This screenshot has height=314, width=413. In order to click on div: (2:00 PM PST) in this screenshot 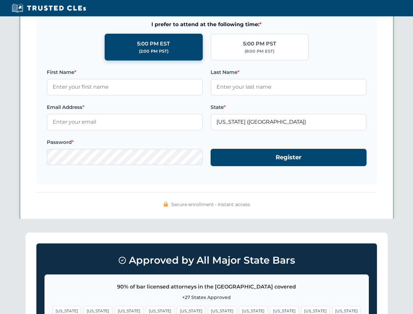, I will do `click(154, 51)`.